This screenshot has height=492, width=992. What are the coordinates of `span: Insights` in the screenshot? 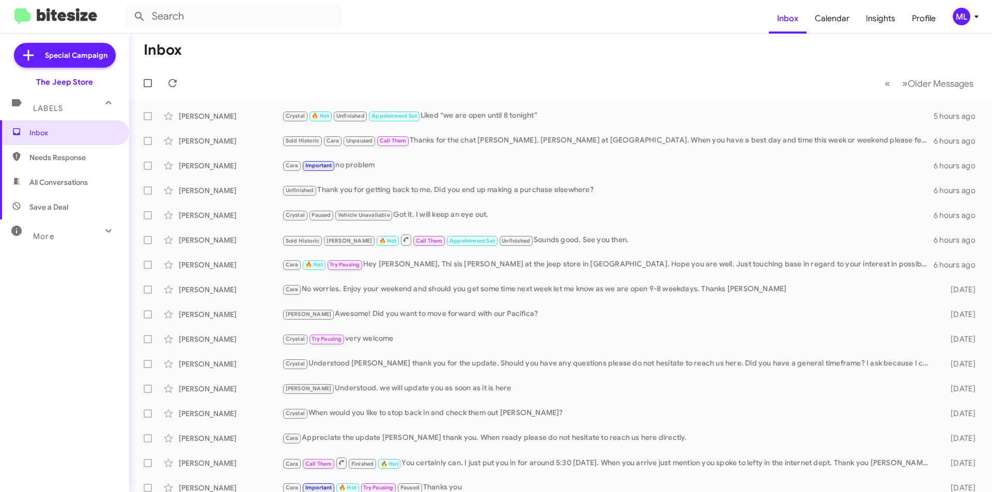 It's located at (880, 19).